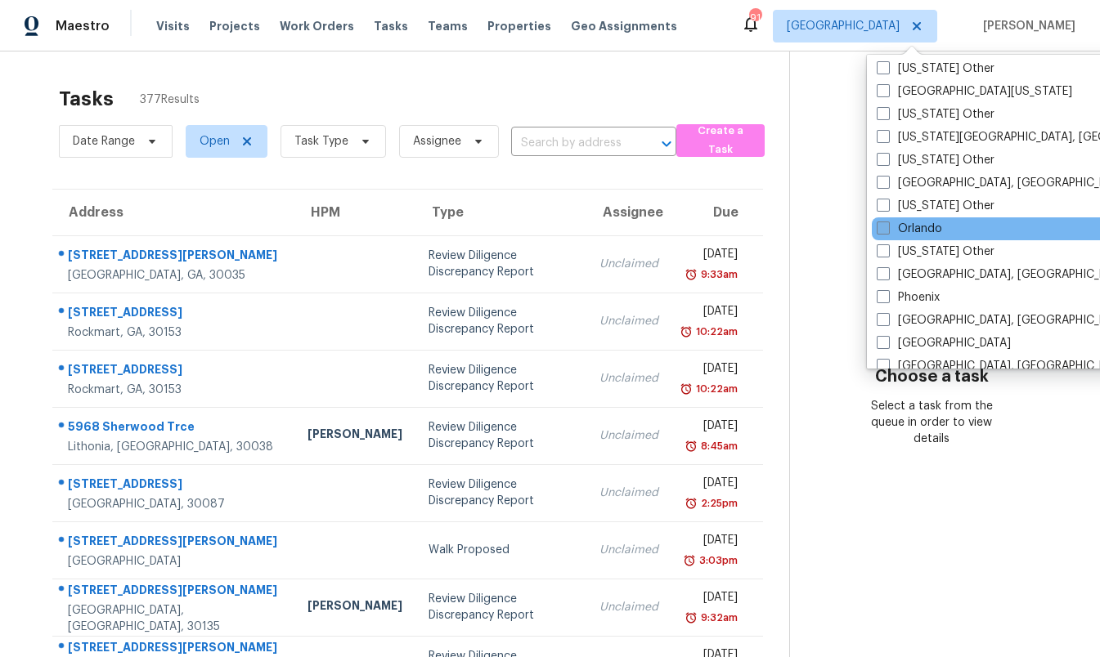 This screenshot has height=657, width=1100. I want to click on span: Date Range, so click(104, 141).